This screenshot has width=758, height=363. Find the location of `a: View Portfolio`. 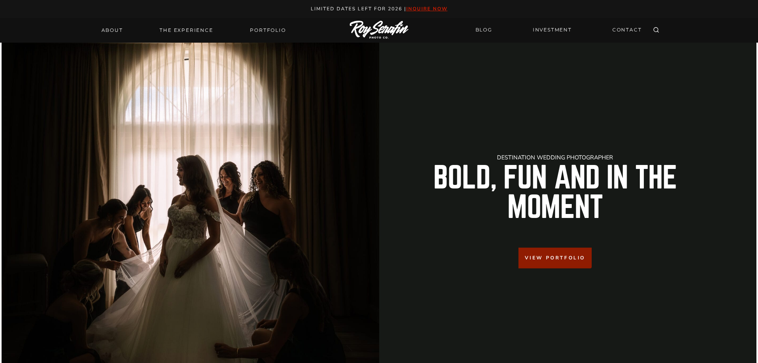

a: View Portfolio is located at coordinates (555, 257).